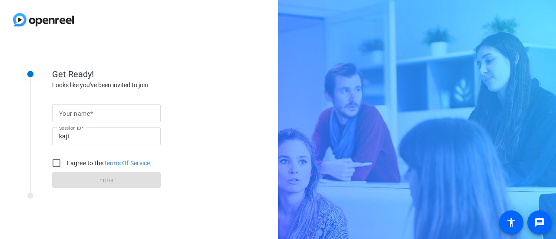 This screenshot has width=556, height=239. Describe the element at coordinates (127, 163) in the screenshot. I see `a: Terms Of Service` at that location.